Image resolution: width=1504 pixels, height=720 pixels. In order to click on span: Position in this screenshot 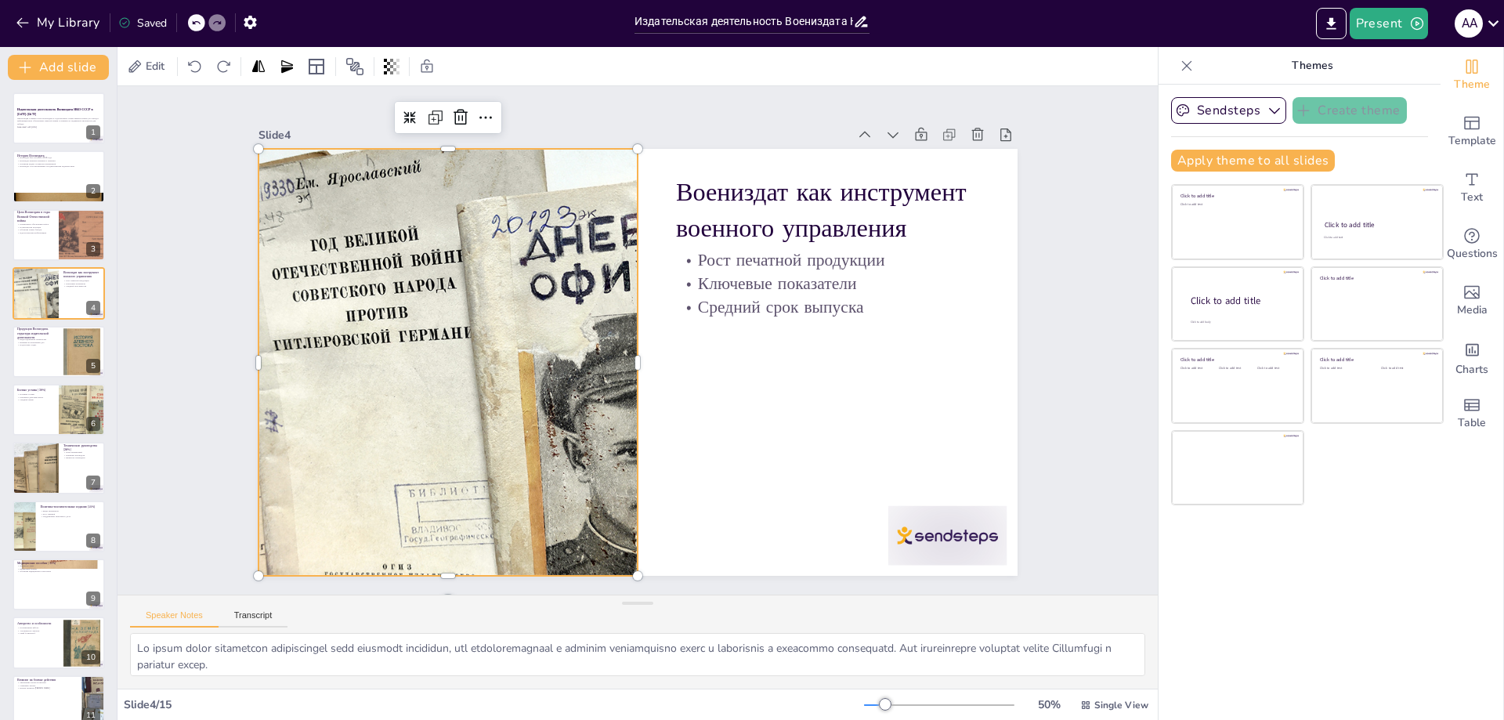, I will do `click(355, 67)`.